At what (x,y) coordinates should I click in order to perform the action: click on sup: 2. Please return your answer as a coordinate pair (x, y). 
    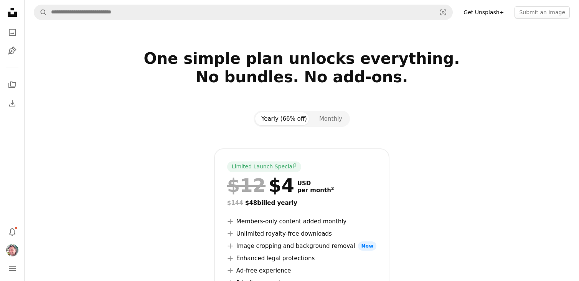
    Looking at the image, I should click on (333, 188).